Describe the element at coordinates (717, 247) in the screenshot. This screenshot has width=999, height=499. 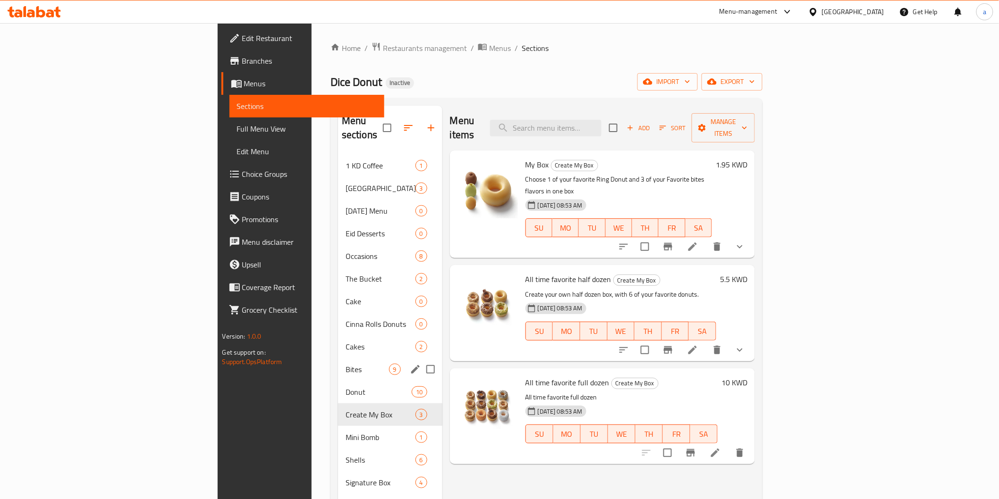
I see `button: delete` at that location.